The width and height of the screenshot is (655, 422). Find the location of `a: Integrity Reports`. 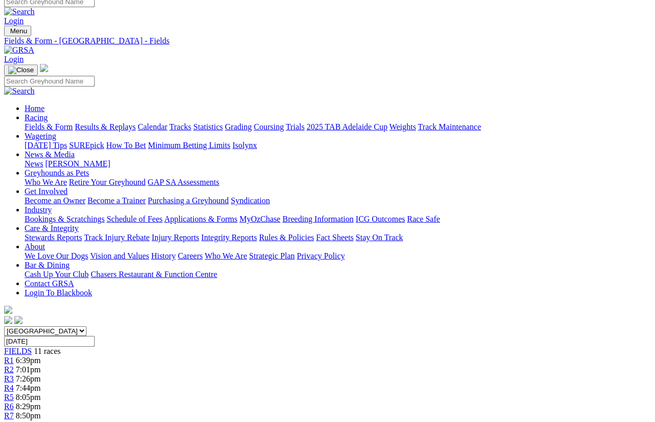

a: Integrity Reports is located at coordinates (229, 237).